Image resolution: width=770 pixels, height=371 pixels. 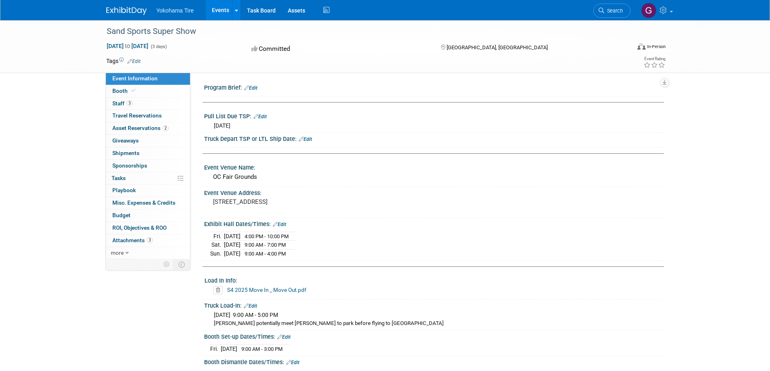 What do you see at coordinates (625, 48) in the screenshot?
I see `div: Event Format` at bounding box center [625, 48].